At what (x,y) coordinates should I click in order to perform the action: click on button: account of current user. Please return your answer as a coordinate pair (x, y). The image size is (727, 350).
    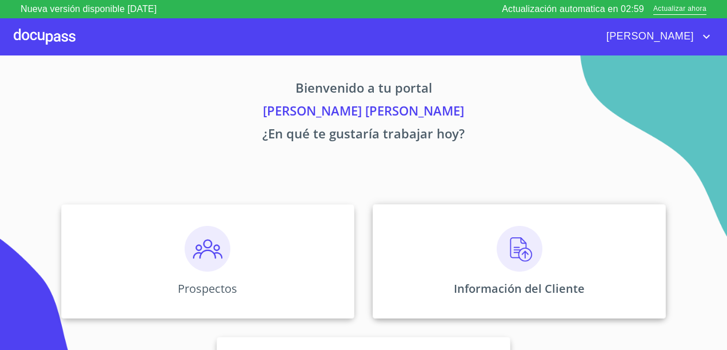
    Looking at the image, I should click on (655, 37).